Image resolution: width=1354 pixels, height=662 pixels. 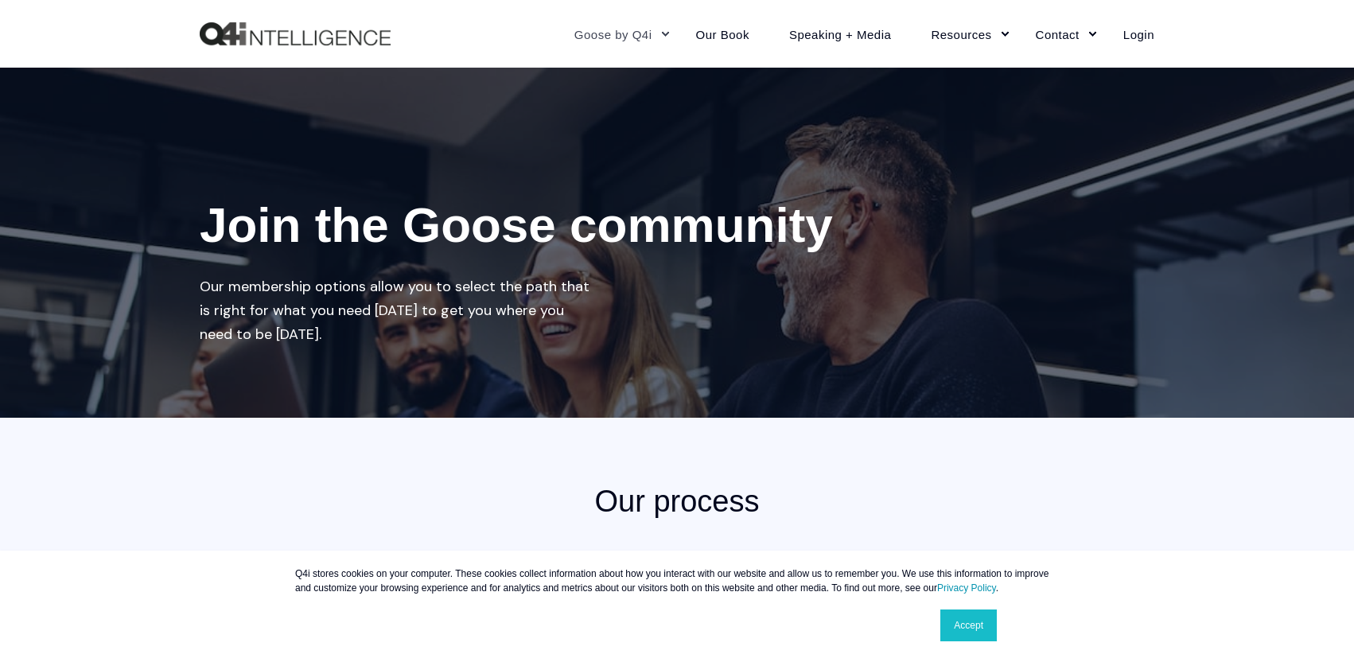 I want to click on h2: Our process, so click(x=677, y=501).